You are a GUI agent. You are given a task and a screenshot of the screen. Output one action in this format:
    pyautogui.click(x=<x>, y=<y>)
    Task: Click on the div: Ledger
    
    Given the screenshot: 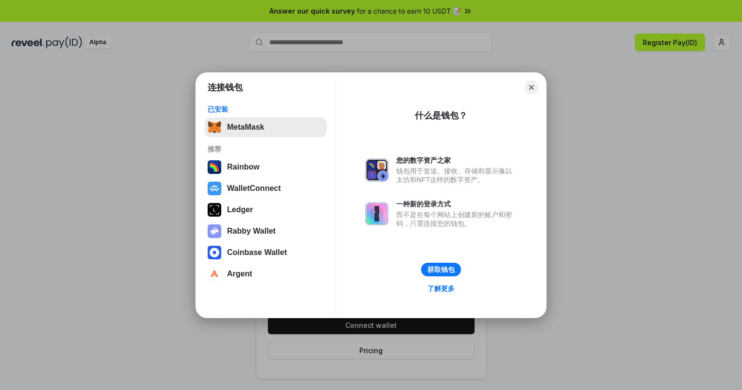 What is the action you would take?
    pyautogui.click(x=240, y=210)
    